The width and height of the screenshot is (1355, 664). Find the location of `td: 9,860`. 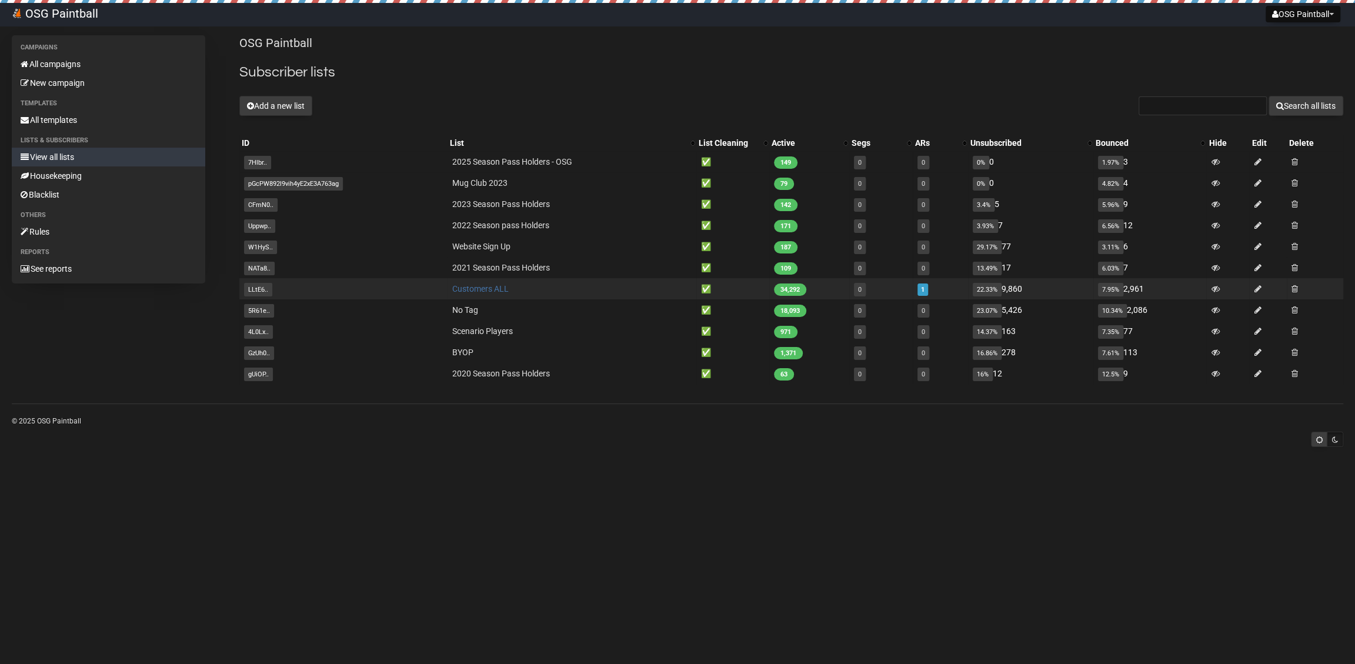

td: 9,860 is located at coordinates (1030, 289).